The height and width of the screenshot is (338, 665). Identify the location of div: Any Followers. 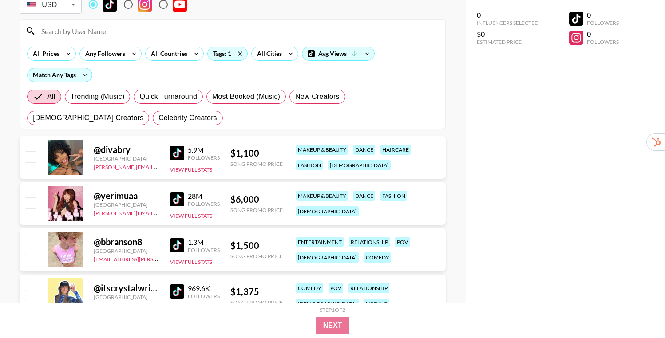
(103, 54).